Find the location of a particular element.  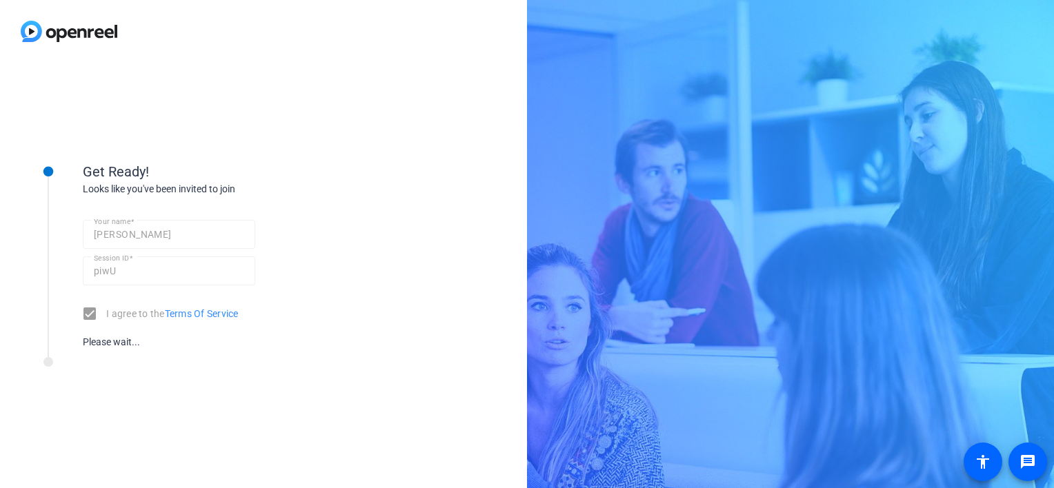

mat-label: Your name is located at coordinates (112, 221).